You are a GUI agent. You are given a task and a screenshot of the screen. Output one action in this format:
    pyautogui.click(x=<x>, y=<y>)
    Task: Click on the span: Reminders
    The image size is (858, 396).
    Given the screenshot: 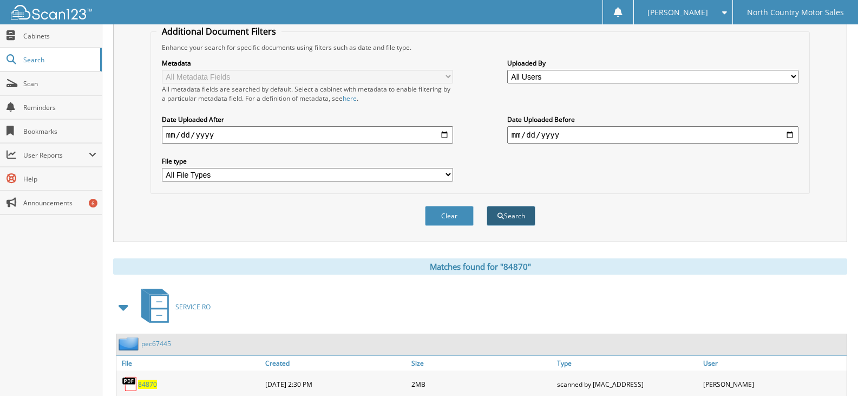 What is the action you would take?
    pyautogui.click(x=60, y=107)
    